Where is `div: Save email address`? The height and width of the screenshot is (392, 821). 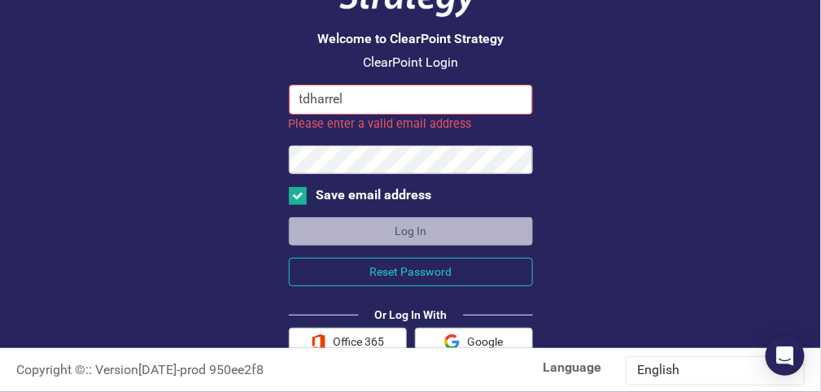
div: Save email address is located at coordinates (374, 195).